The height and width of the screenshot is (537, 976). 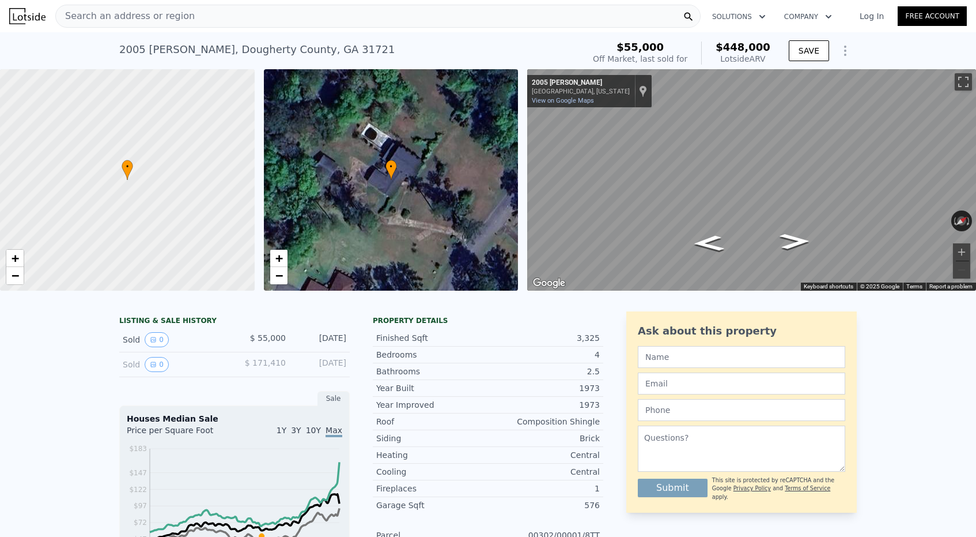 What do you see at coordinates (544, 438) in the screenshot?
I see `div: Brick` at bounding box center [544, 438].